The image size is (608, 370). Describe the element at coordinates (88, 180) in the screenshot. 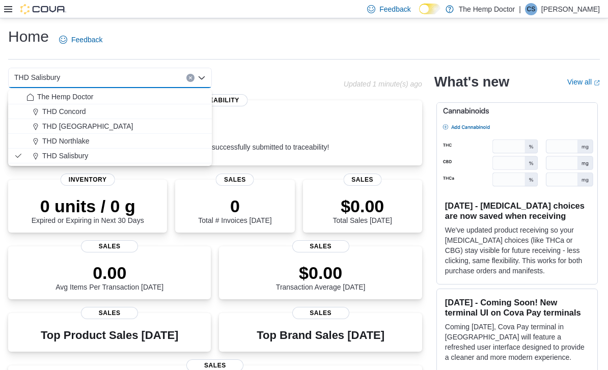

I see `span: Inventory` at that location.